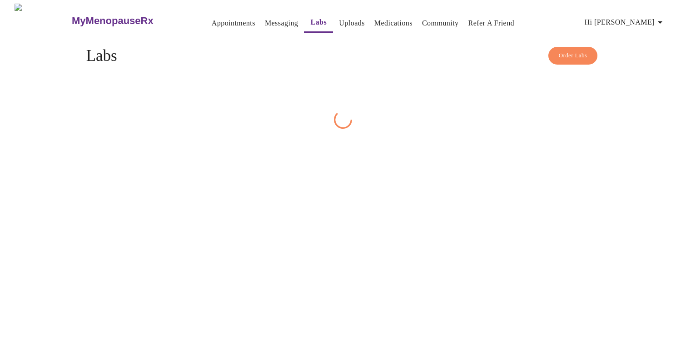  I want to click on button: Order Labs, so click(573, 55).